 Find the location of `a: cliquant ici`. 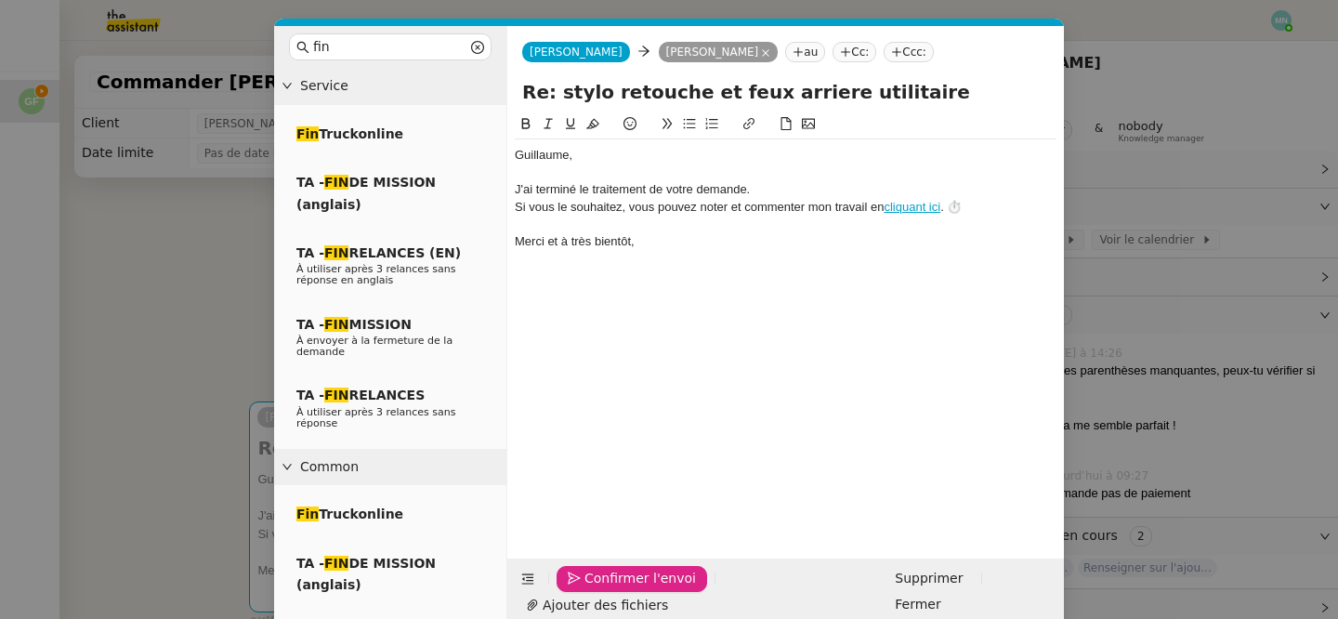

a: cliquant ici is located at coordinates (911, 206).